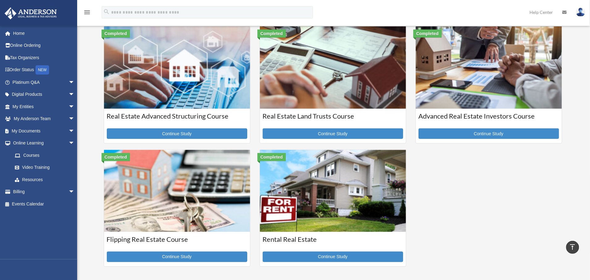 The image size is (590, 280). Describe the element at coordinates (177, 243) in the screenshot. I see `h3: Flipping Real Estate Course` at that location.